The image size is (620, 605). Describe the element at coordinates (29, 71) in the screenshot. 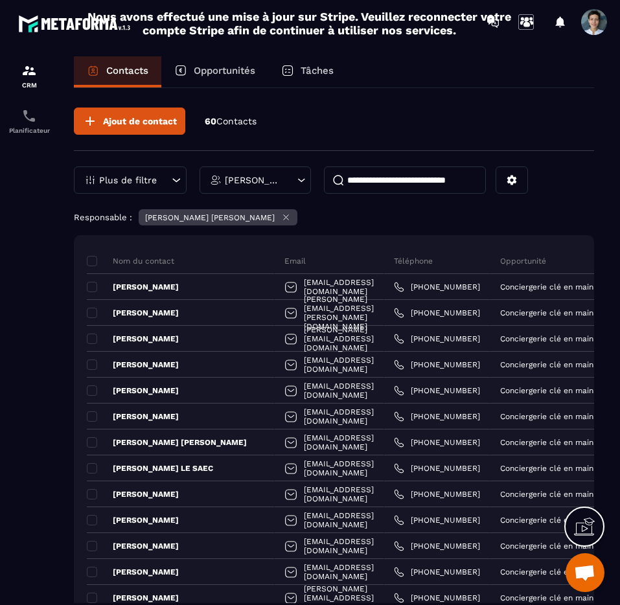

I see `img: formation` at that location.